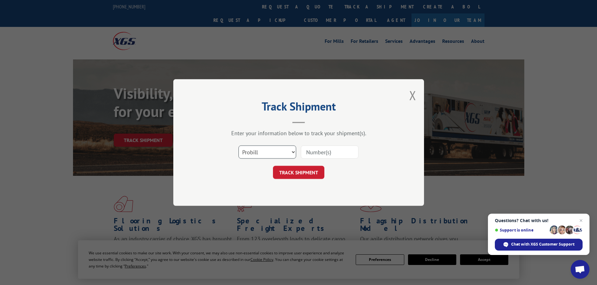  I want to click on span: Support is online, so click(521, 230).